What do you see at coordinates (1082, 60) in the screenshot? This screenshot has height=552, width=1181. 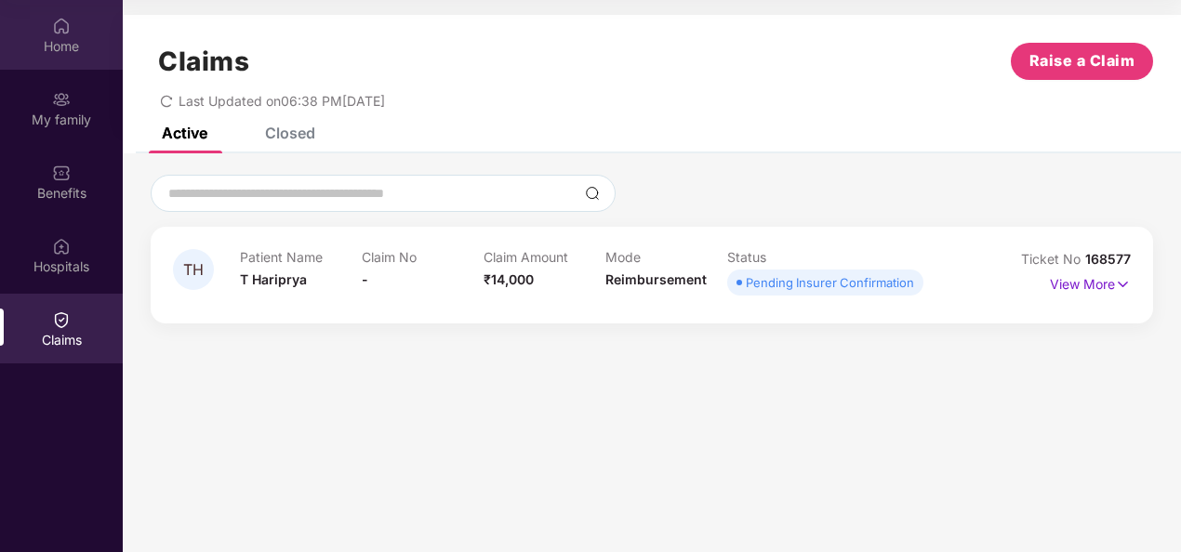 I see `span: Raise a Claim` at bounding box center [1082, 60].